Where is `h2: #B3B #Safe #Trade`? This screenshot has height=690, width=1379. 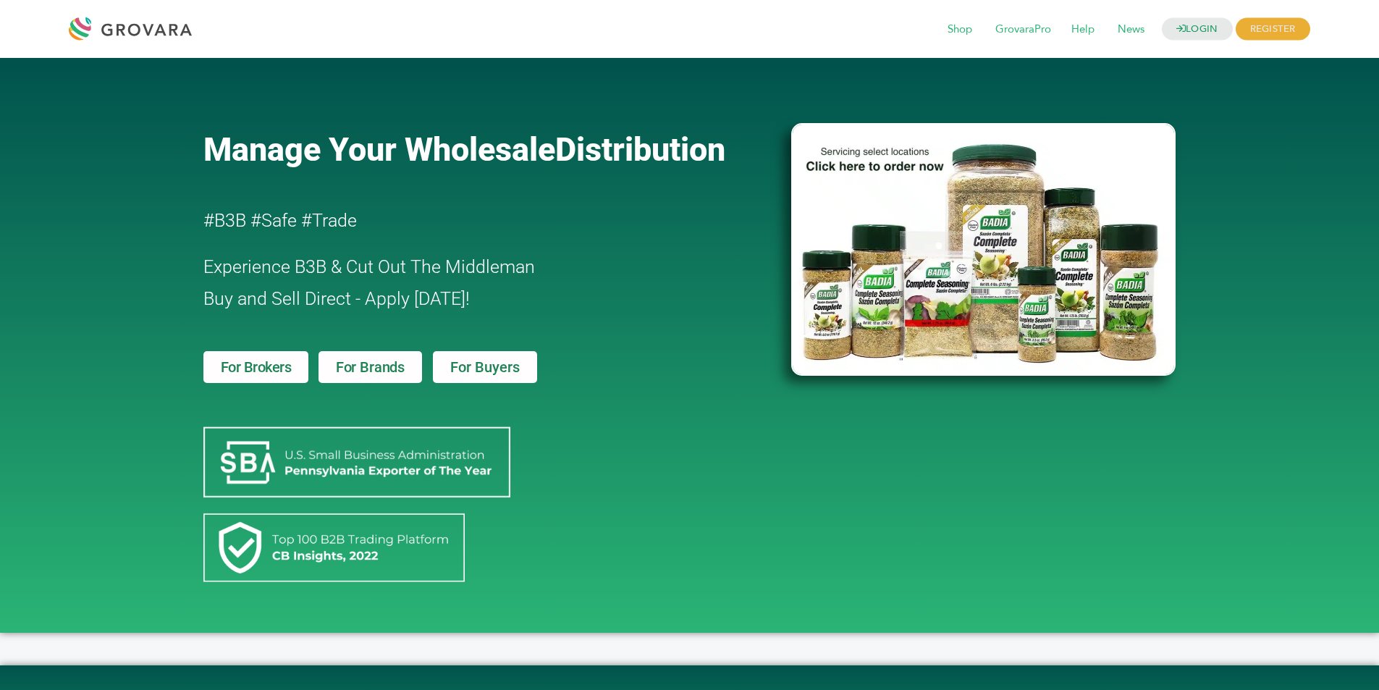 h2: #B3B #Safe #Trade is located at coordinates (456, 221).